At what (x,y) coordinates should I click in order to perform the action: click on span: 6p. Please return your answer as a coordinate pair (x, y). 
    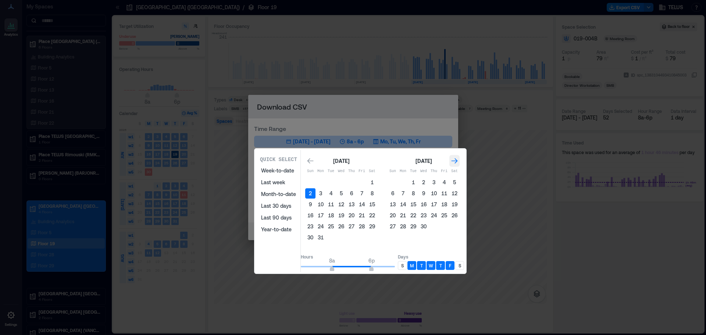
    Looking at the image, I should click on (372, 260).